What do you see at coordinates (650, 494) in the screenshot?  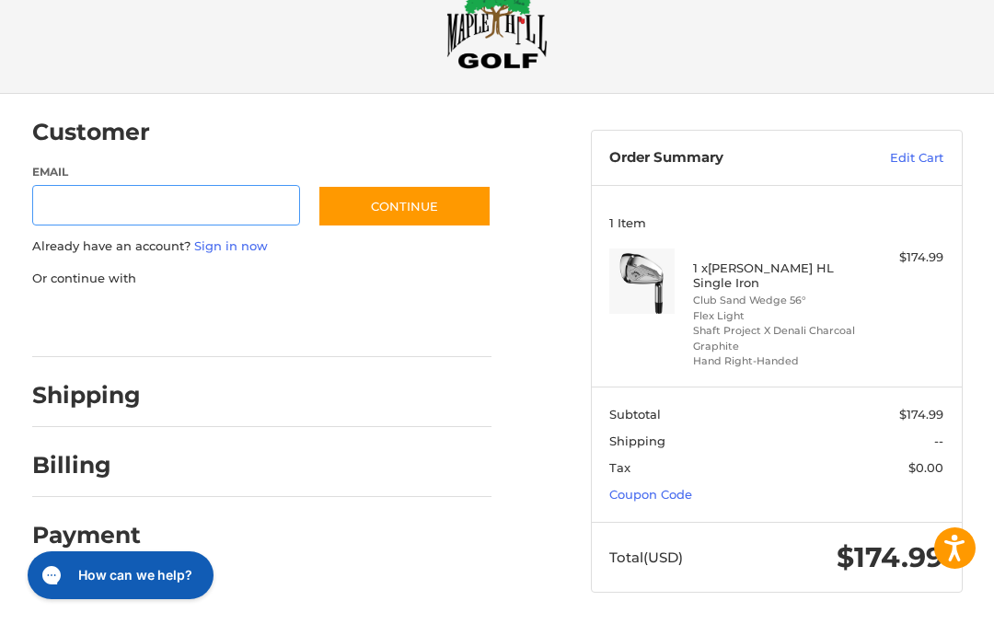 I see `a: Coupon Code` at bounding box center [650, 494].